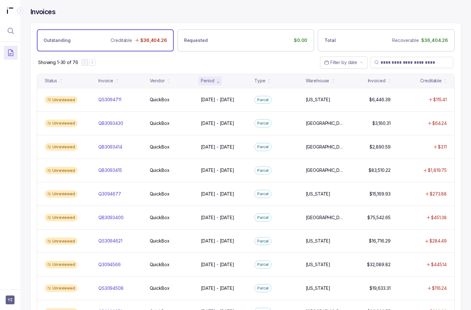 This screenshot has width=471, height=310. What do you see at coordinates (439, 288) in the screenshot?
I see `p: $116.24` at bounding box center [439, 288].